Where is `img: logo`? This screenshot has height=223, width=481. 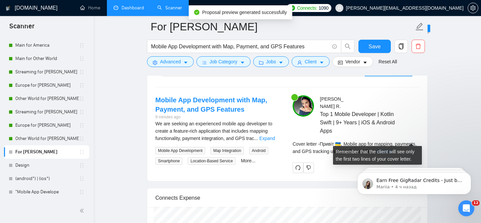 img: logo is located at coordinates (8, 8).